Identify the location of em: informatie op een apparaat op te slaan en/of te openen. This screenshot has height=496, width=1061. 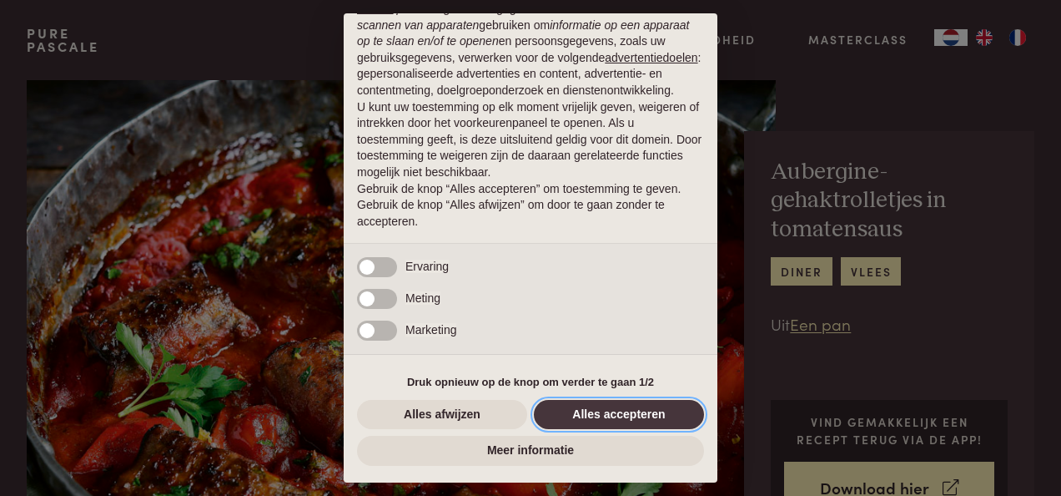
(523, 33).